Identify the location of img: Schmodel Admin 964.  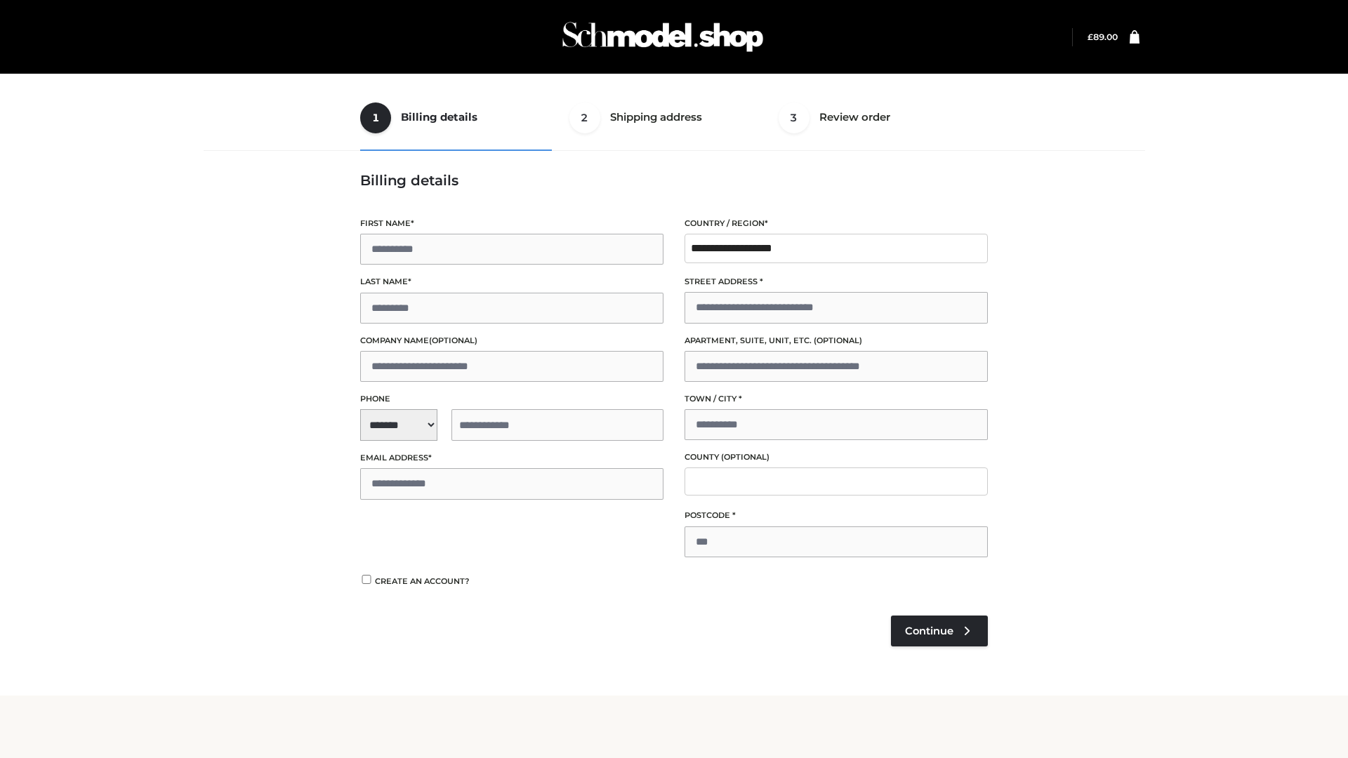
(663, 36).